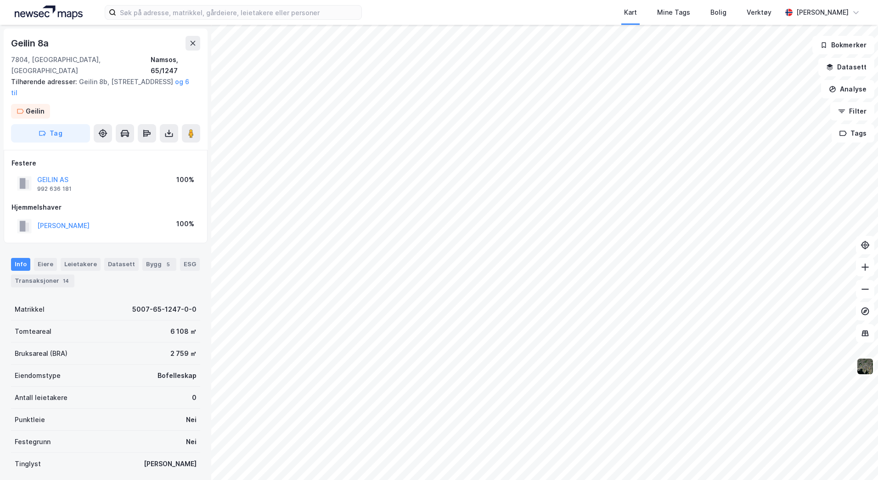  I want to click on div: ESG, so click(190, 264).